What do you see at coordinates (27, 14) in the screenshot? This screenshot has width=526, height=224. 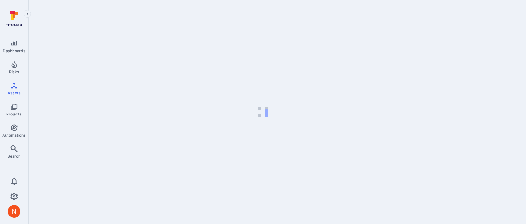 I see `button: Expand navigation menu` at bounding box center [27, 14].